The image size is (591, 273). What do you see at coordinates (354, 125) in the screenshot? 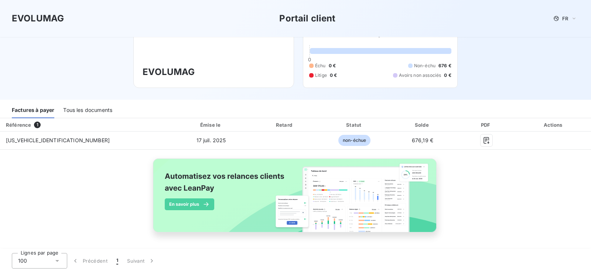
I see `div: Statut` at bounding box center [354, 125].